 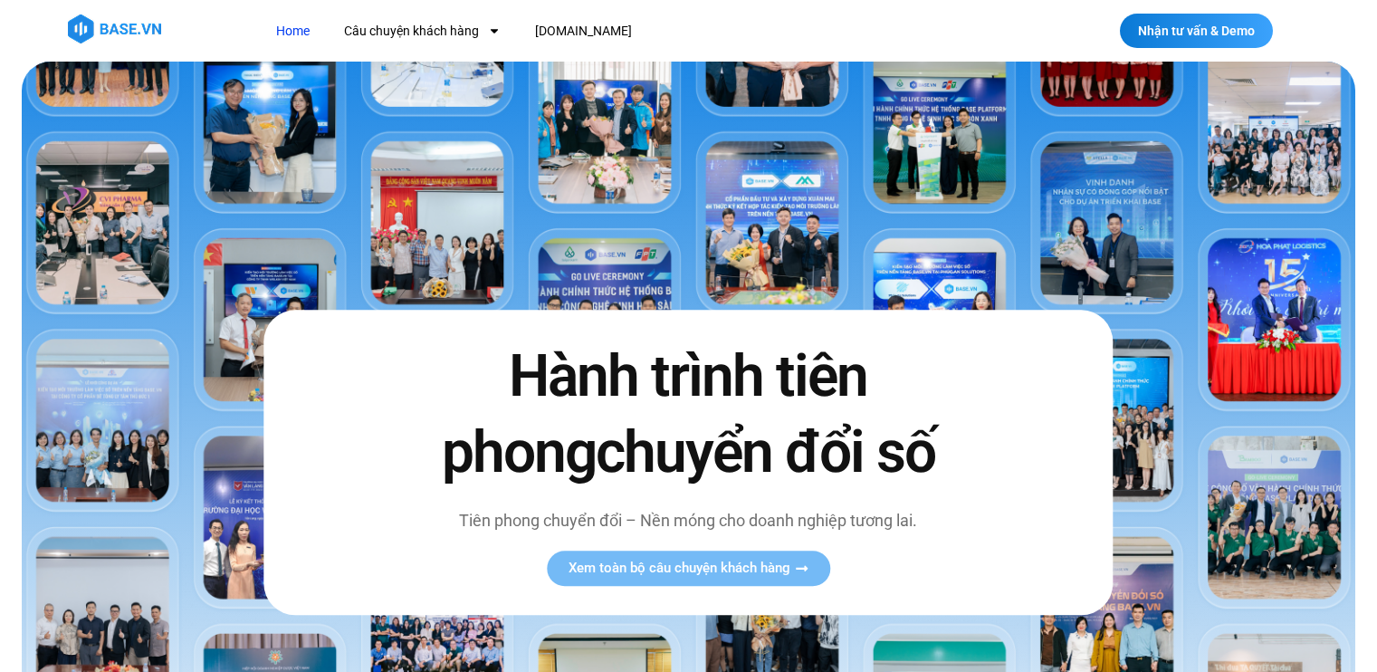 What do you see at coordinates (422, 31) in the screenshot?
I see `a: Câu chuyện khách hàng` at bounding box center [422, 31].